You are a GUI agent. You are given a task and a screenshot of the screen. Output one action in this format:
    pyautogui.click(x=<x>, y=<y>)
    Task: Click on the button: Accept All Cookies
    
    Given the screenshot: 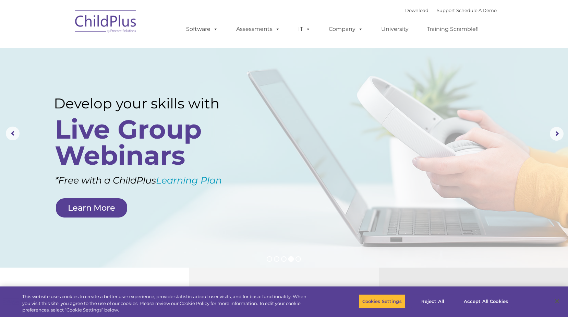 What is the action you would take?
    pyautogui.click(x=486, y=301)
    